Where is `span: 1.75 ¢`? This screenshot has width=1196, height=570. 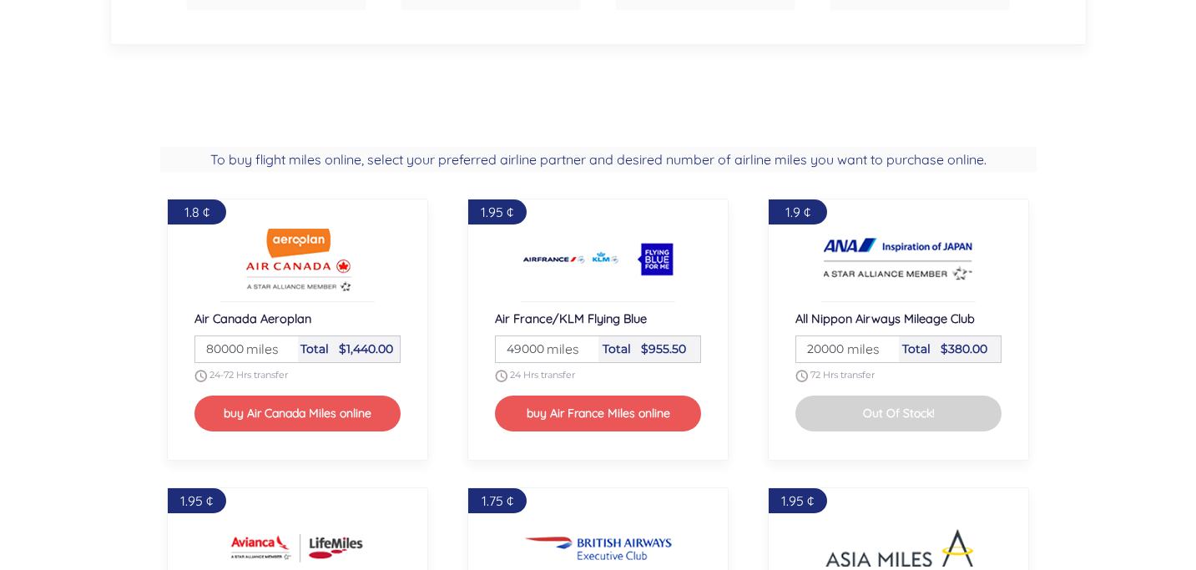
span: 1.75 ¢ is located at coordinates (497, 501).